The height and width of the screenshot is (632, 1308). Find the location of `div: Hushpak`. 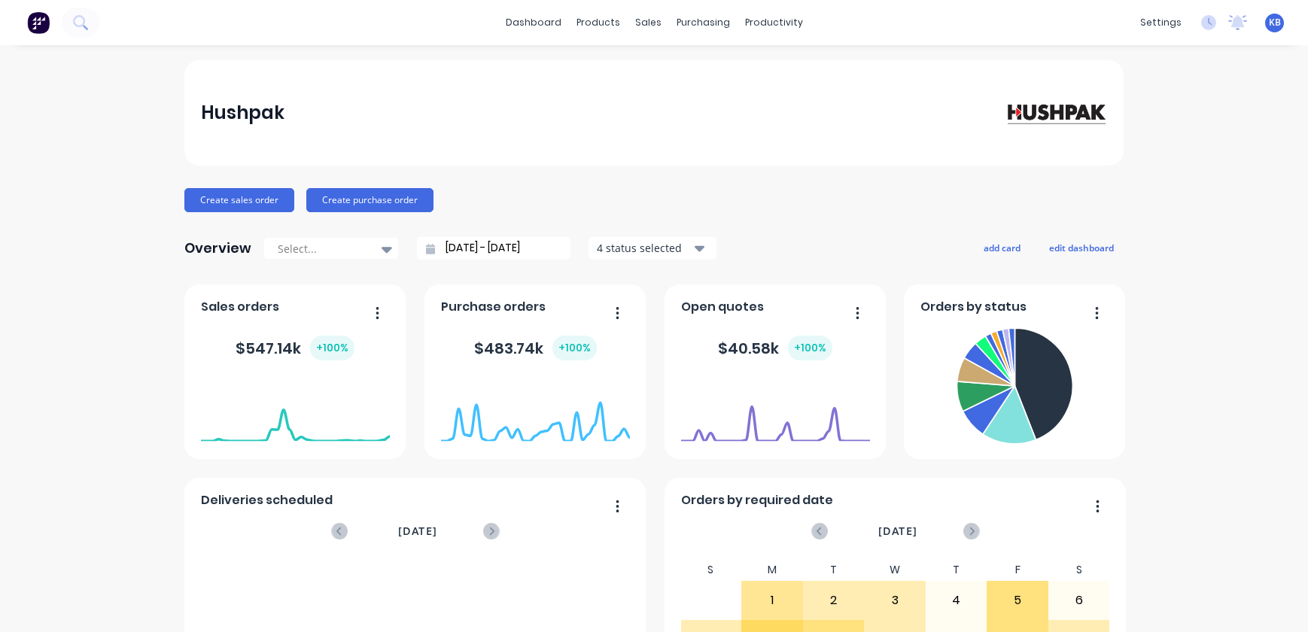

div: Hushpak is located at coordinates (242, 113).